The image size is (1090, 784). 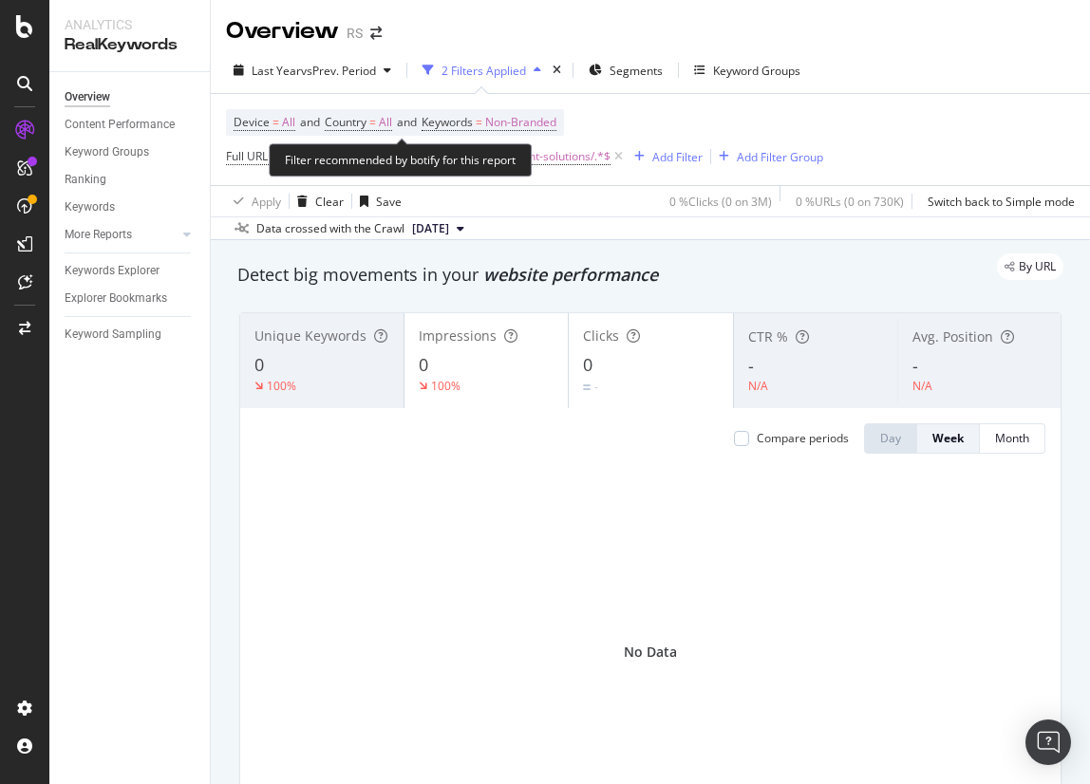 I want to click on div: Keyword Sampling, so click(x=113, y=334).